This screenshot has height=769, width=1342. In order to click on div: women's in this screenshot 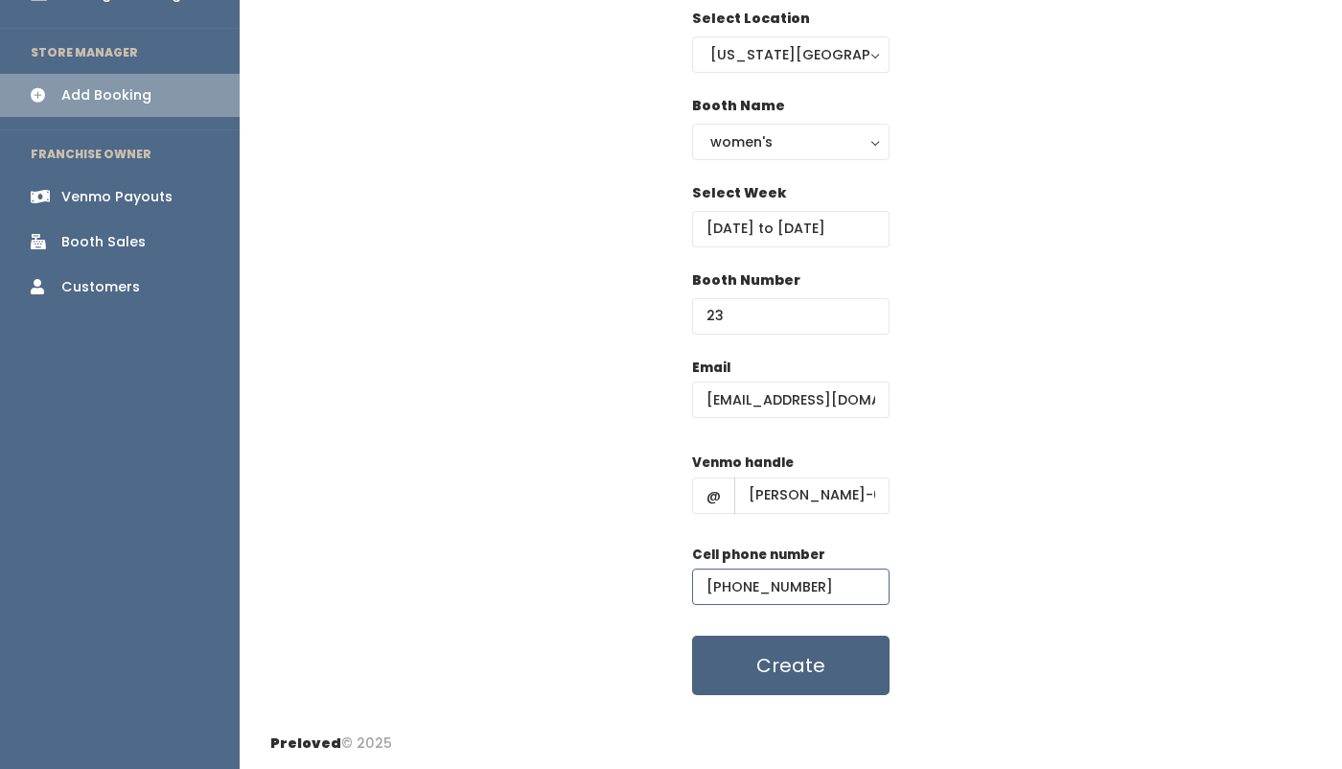, I will do `click(791, 142)`.